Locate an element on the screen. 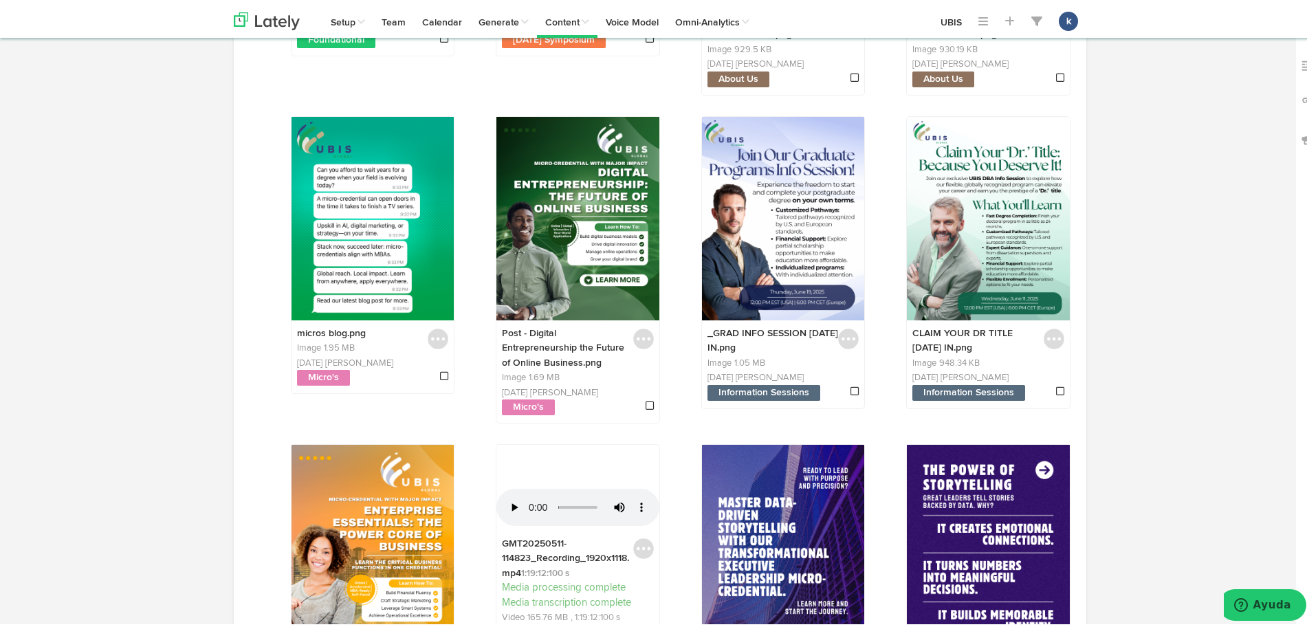 This screenshot has width=1307, height=627. span: Video is located at coordinates (513, 614).